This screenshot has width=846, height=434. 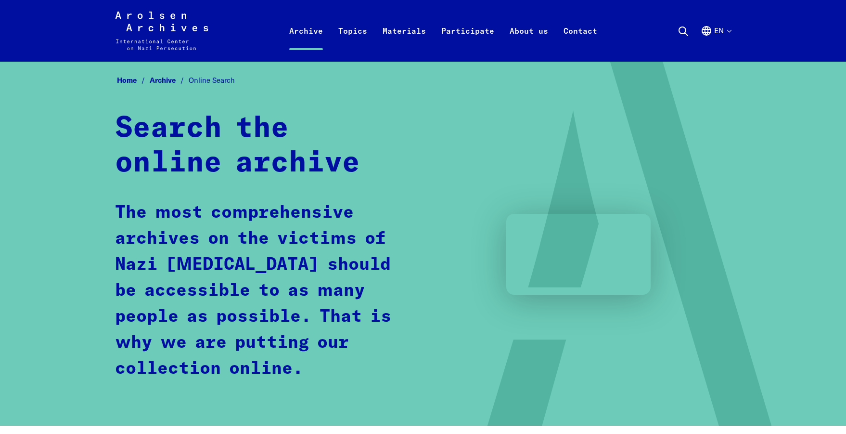 What do you see at coordinates (529, 42) in the screenshot?
I see `a: About us` at bounding box center [529, 42].